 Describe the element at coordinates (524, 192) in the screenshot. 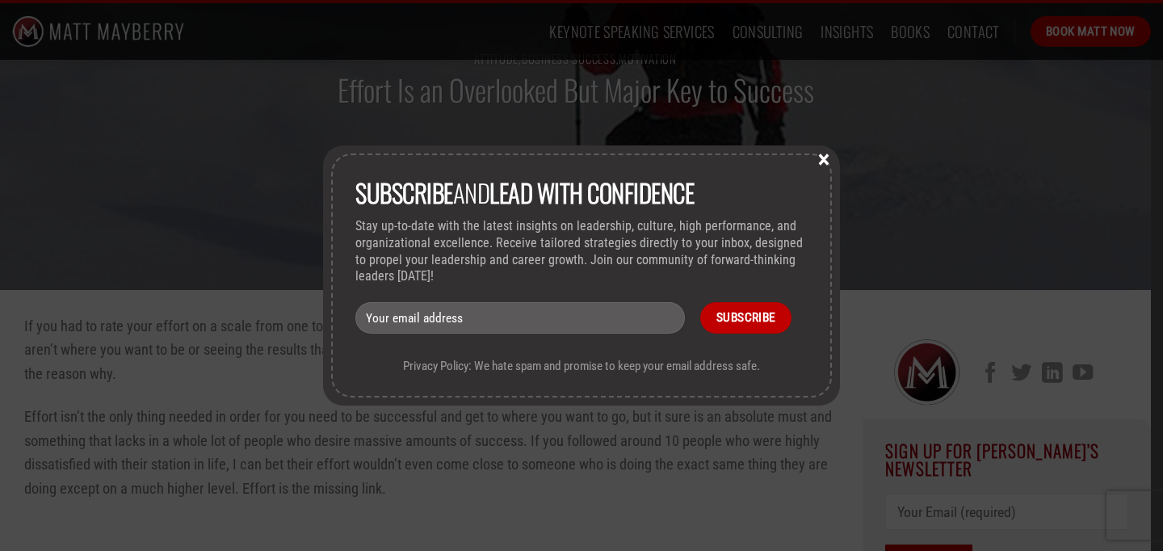

I see `span: and` at that location.